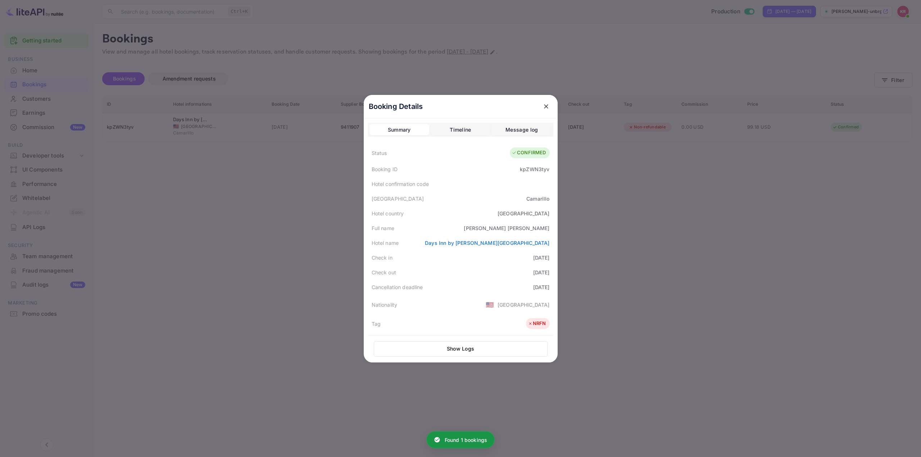 The height and width of the screenshot is (457, 921). What do you see at coordinates (379, 153) in the screenshot?
I see `div: Status` at bounding box center [379, 153].